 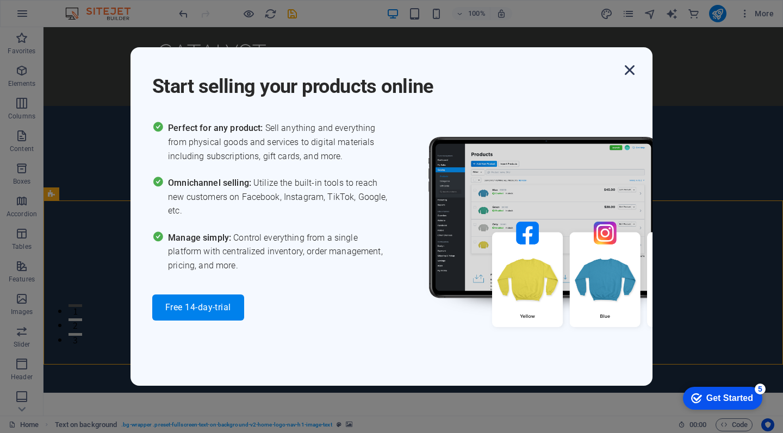 What do you see at coordinates (216, 128) in the screenshot?
I see `span: Perfect for any product:` at bounding box center [216, 128].